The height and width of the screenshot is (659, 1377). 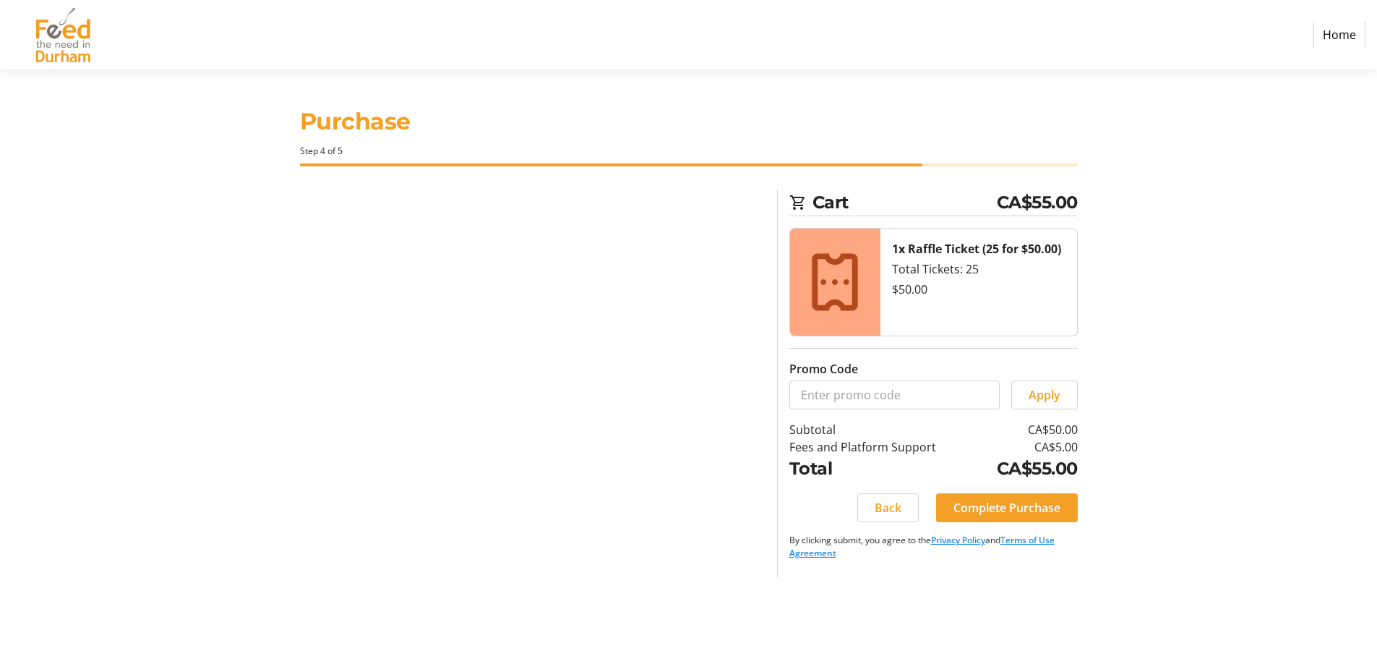 I want to click on button: Complete Purchase, so click(x=1007, y=507).